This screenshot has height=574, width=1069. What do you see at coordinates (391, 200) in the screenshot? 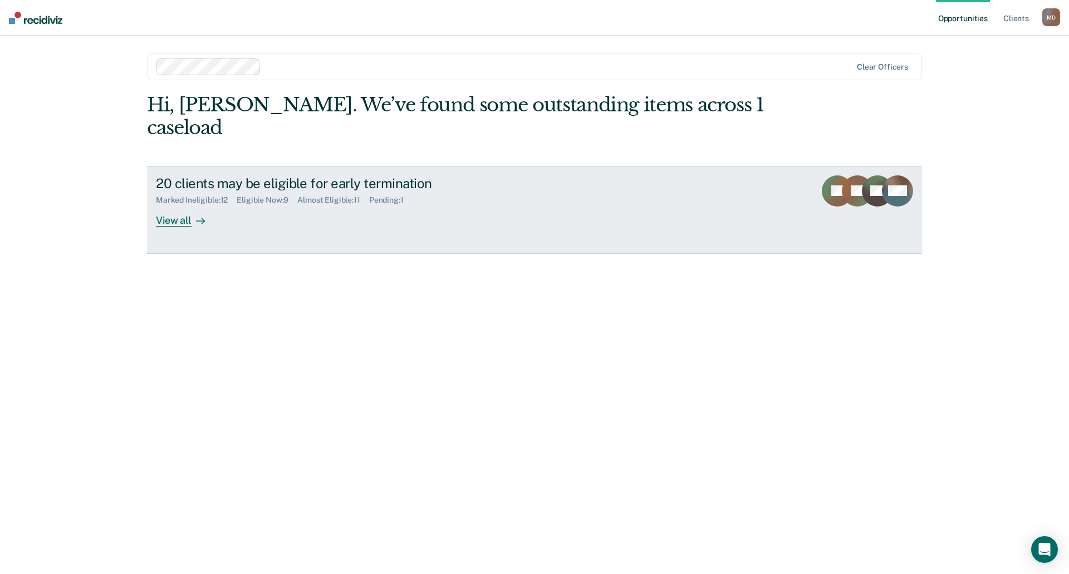
I see `div: Pending : 1` at bounding box center [391, 200].